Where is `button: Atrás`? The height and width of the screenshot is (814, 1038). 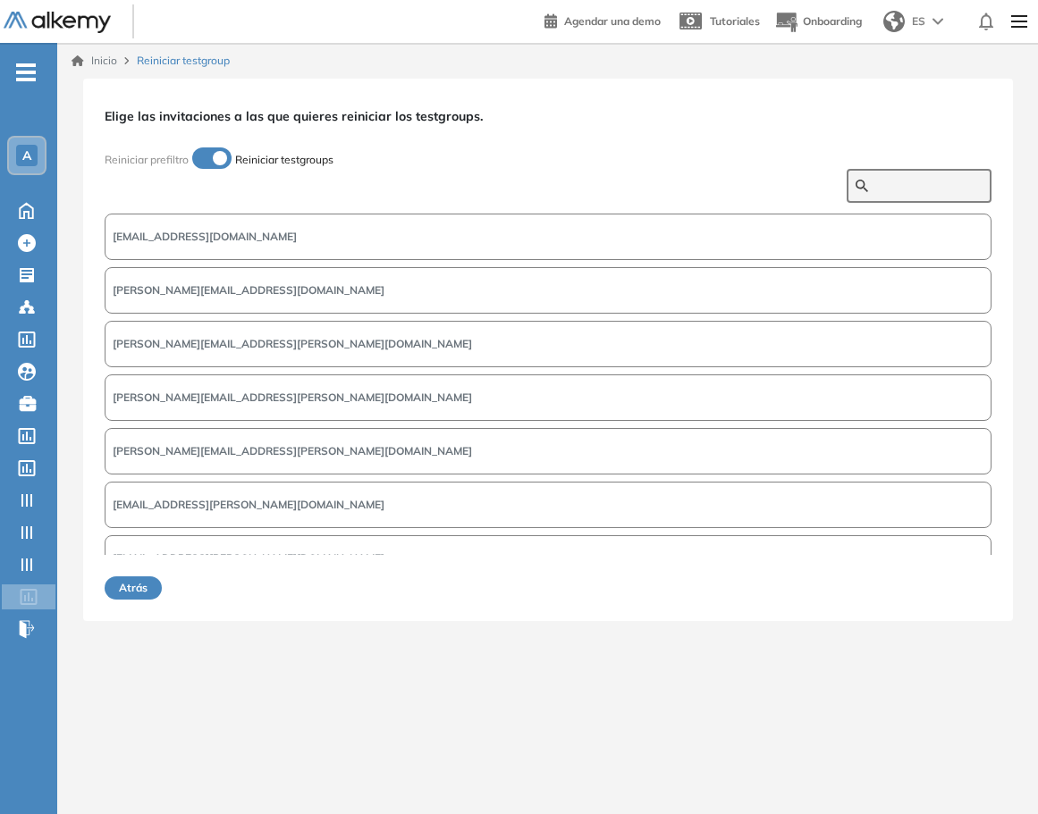 button: Atrás is located at coordinates (133, 588).